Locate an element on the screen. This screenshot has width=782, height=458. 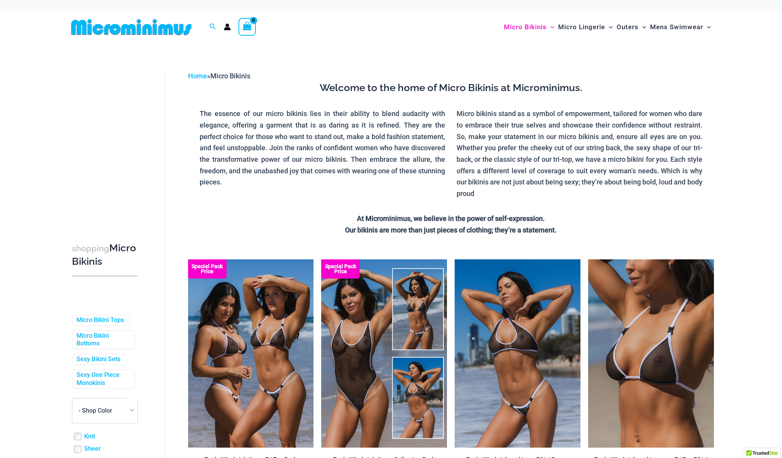
a: Tradewinds Ink and Ivory 384 Halter 453 Micro 02Tradewinds Ink and Ivory 384 Halter 453 Micro 01T... is located at coordinates (517, 354).